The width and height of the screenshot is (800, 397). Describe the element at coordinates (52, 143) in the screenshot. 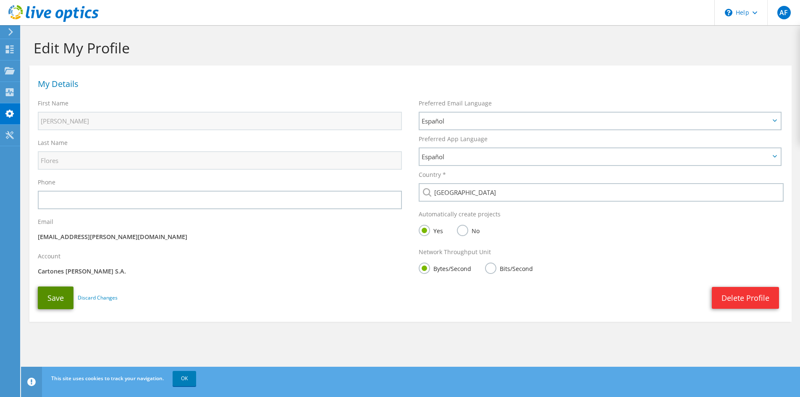

I see `label: Last Name` at that location.